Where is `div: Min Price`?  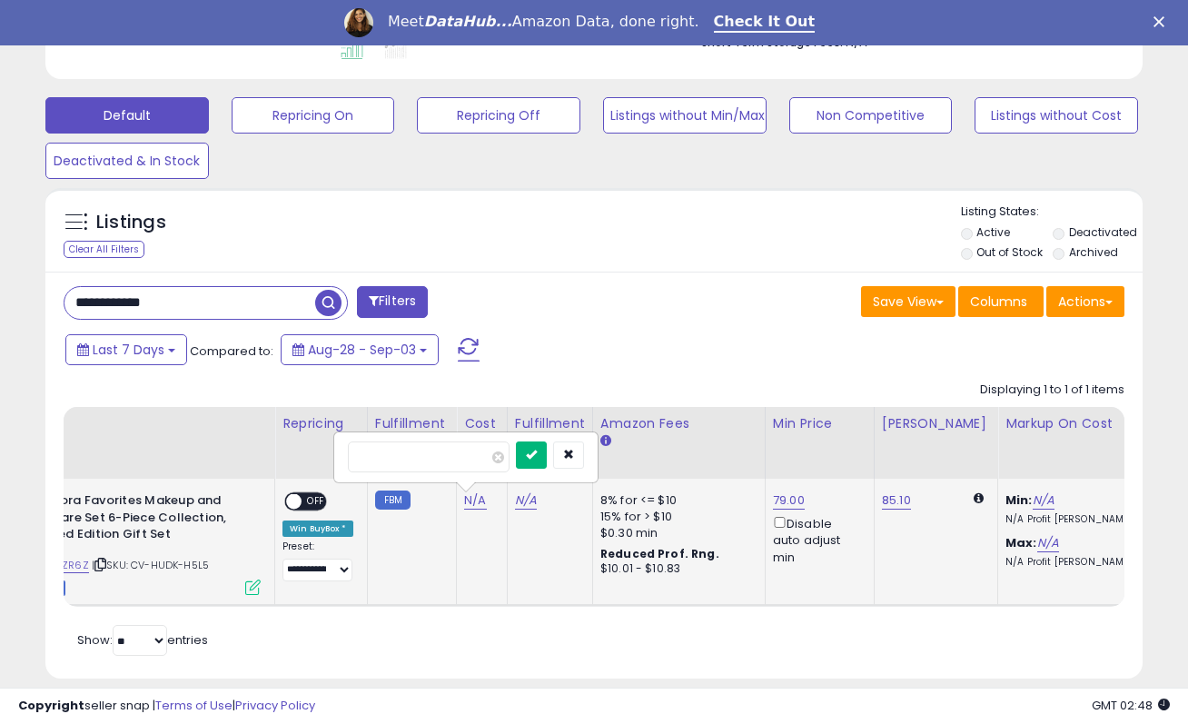
div: Min Price is located at coordinates (819, 423).